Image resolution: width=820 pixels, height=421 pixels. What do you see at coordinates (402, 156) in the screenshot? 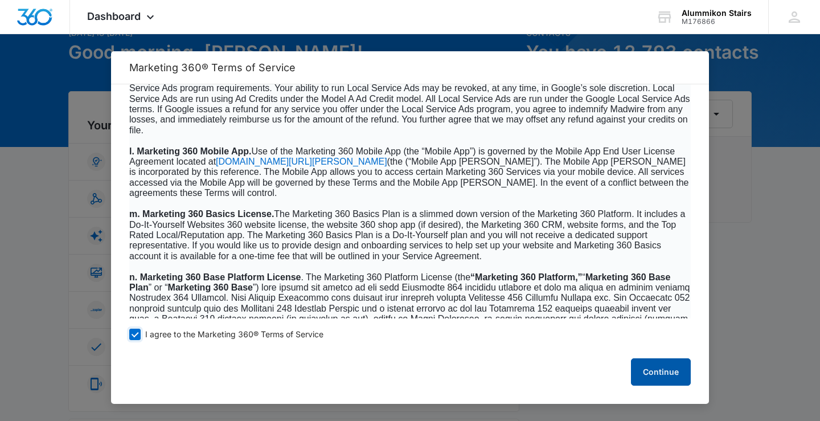
I see `span: Use of the Marketing 360 Mobile App (the “Mobile App”) is governed by the Mobile App End User Lic...` at bounding box center [402, 156].